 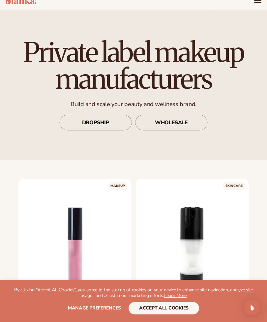 What do you see at coordinates (133, 66) in the screenshot?
I see `h1: Private label makeup manufacturers` at bounding box center [133, 66].